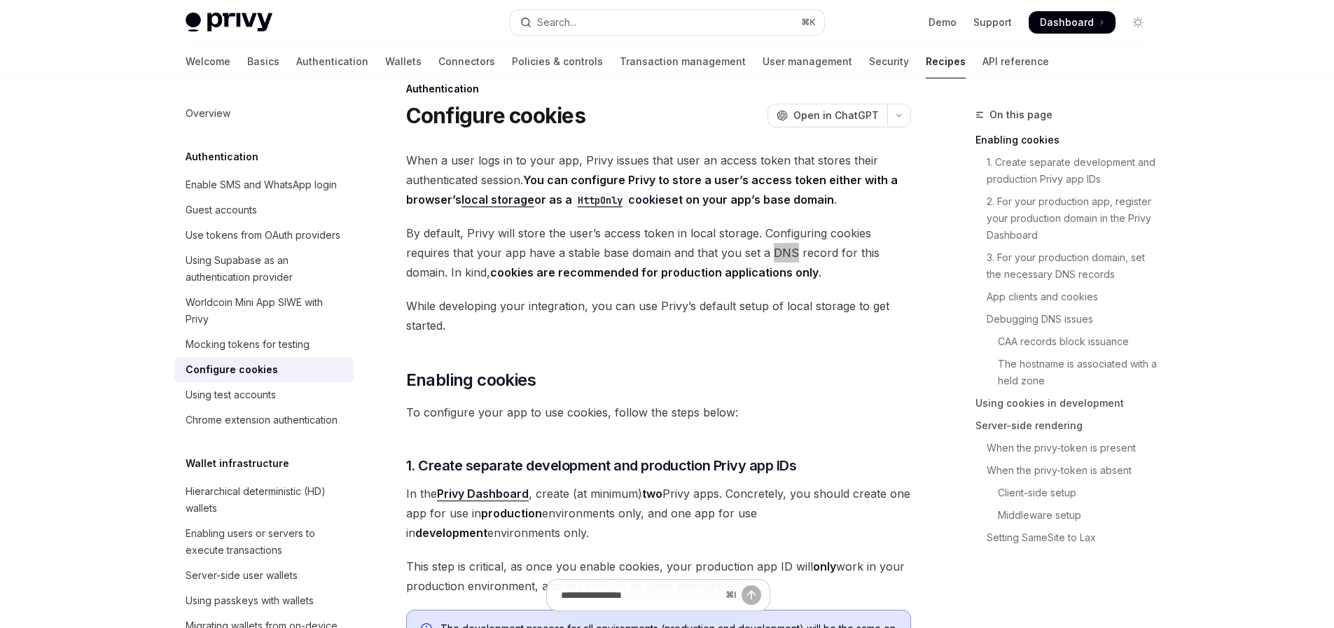  What do you see at coordinates (498, 200) in the screenshot?
I see `a: local storage` at bounding box center [498, 200].